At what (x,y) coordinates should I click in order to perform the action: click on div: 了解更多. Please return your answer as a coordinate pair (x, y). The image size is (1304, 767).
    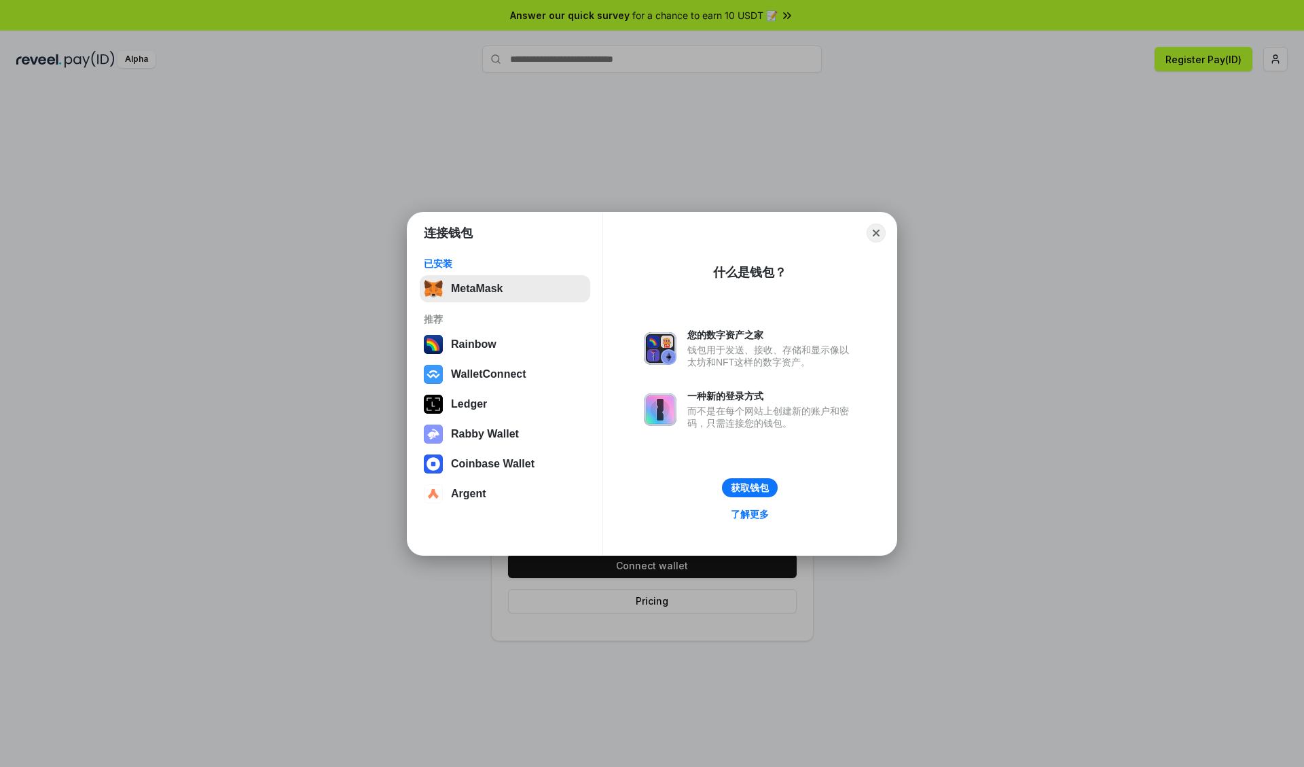
    Looking at the image, I should click on (750, 514).